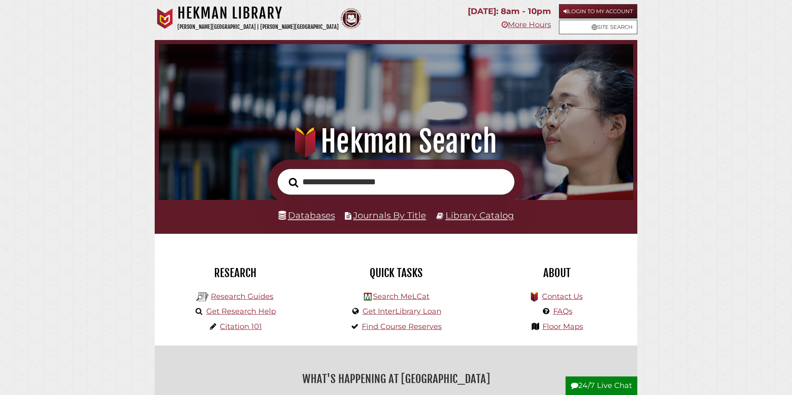 This screenshot has width=792, height=395. What do you see at coordinates (401, 297) in the screenshot?
I see `a: Search MeLCat` at bounding box center [401, 297].